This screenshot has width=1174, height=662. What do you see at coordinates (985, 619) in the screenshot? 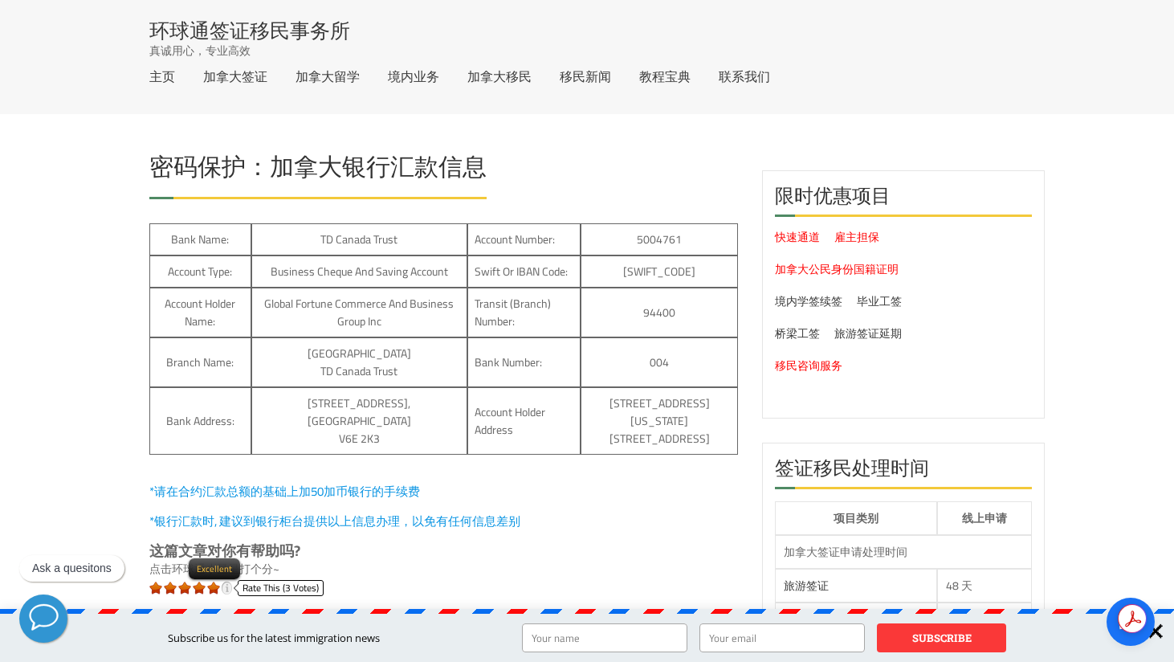
I see `td: 117 天` at bounding box center [985, 619].